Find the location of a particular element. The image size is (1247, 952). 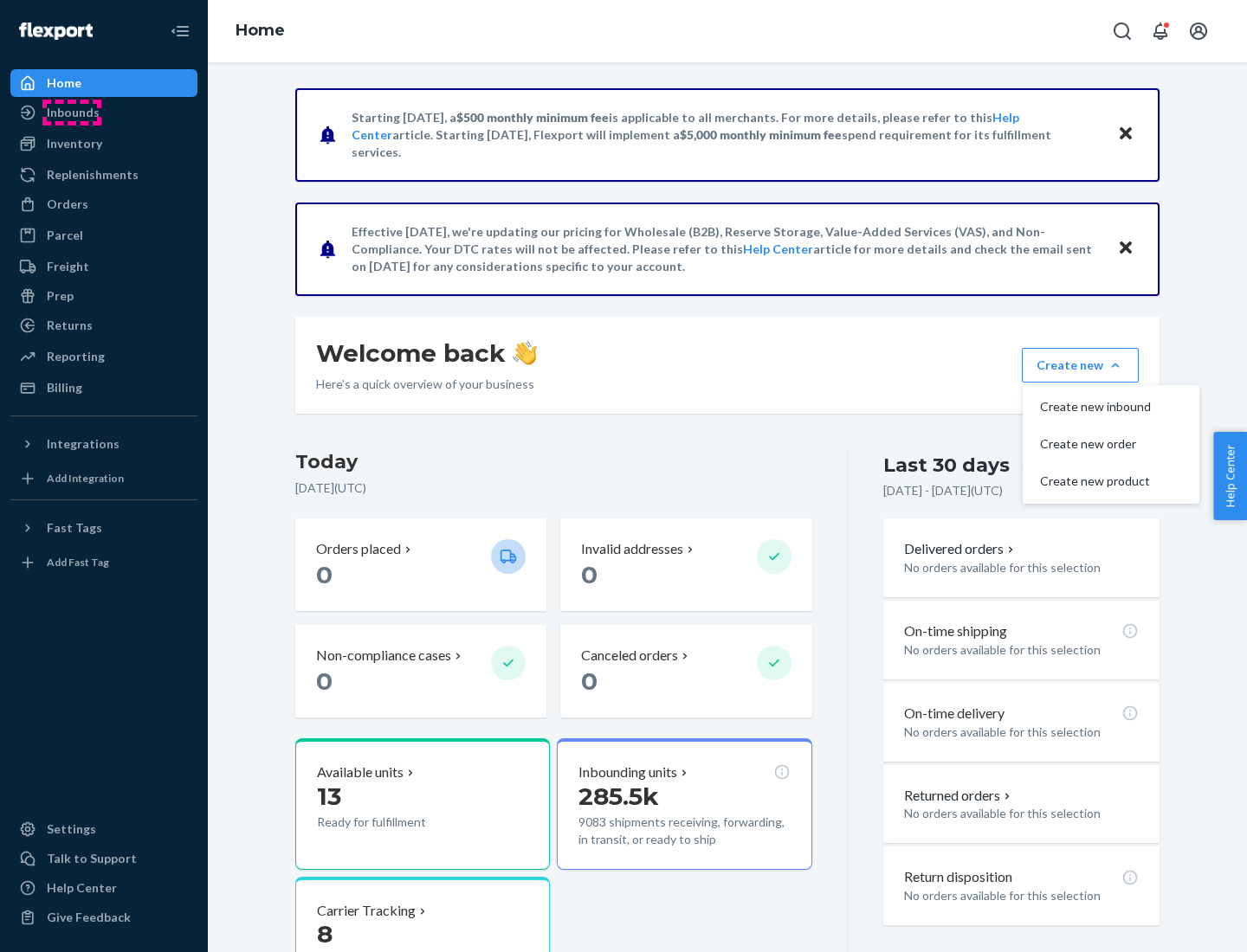

div: Integrations is located at coordinates (83, 444).